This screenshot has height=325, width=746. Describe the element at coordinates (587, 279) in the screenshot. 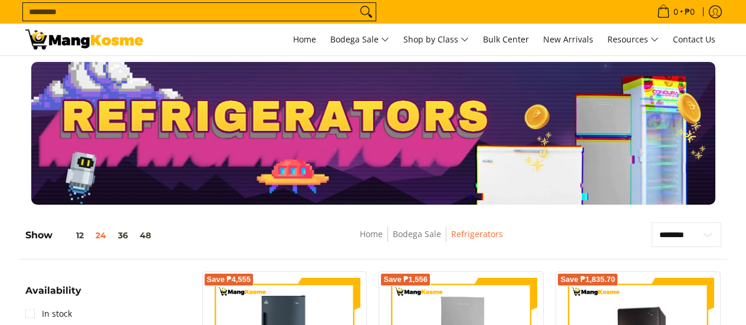

I see `span: Save ₱1,835.70` at that location.